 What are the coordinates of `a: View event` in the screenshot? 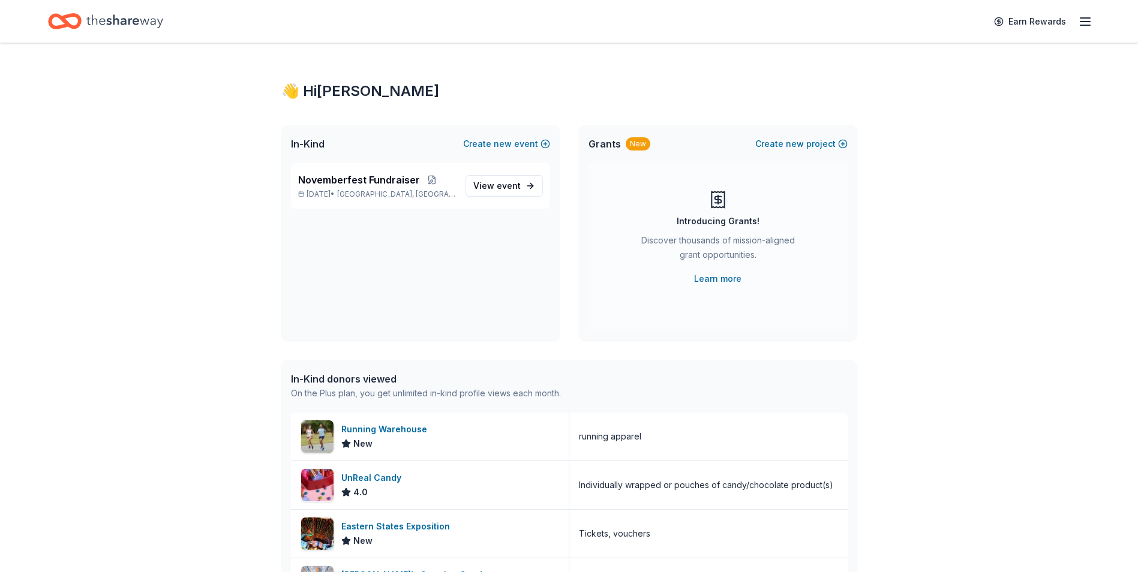 It's located at (504, 186).